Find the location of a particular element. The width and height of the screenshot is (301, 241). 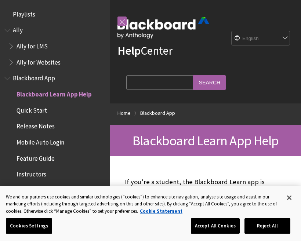

span: Ally is located at coordinates (18, 29).